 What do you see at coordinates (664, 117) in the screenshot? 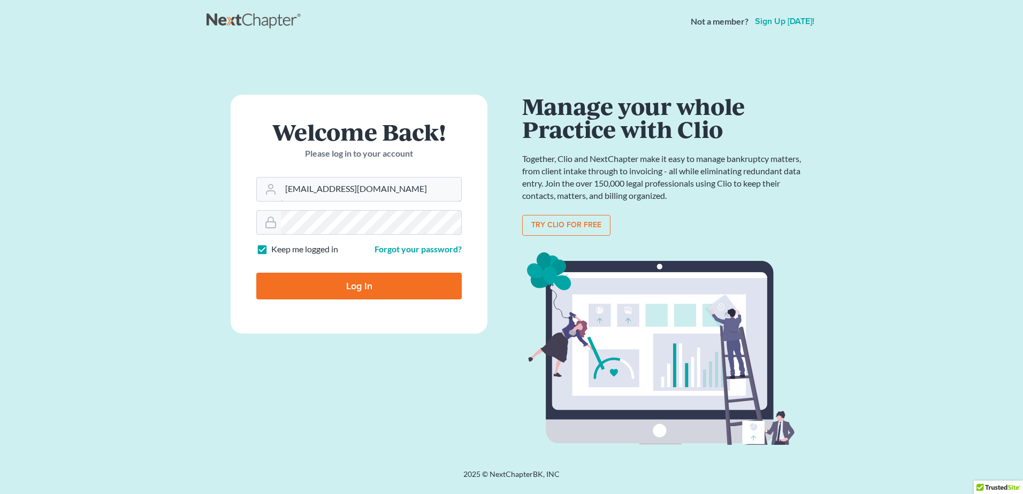
I see `h1: Manage your whole Practice with Clio` at bounding box center [664, 117].